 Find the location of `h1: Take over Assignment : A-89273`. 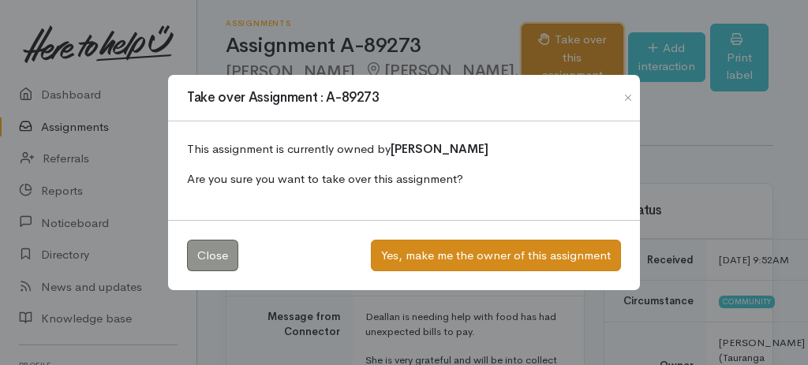

h1: Take over Assignment : A-89273 is located at coordinates (283, 98).